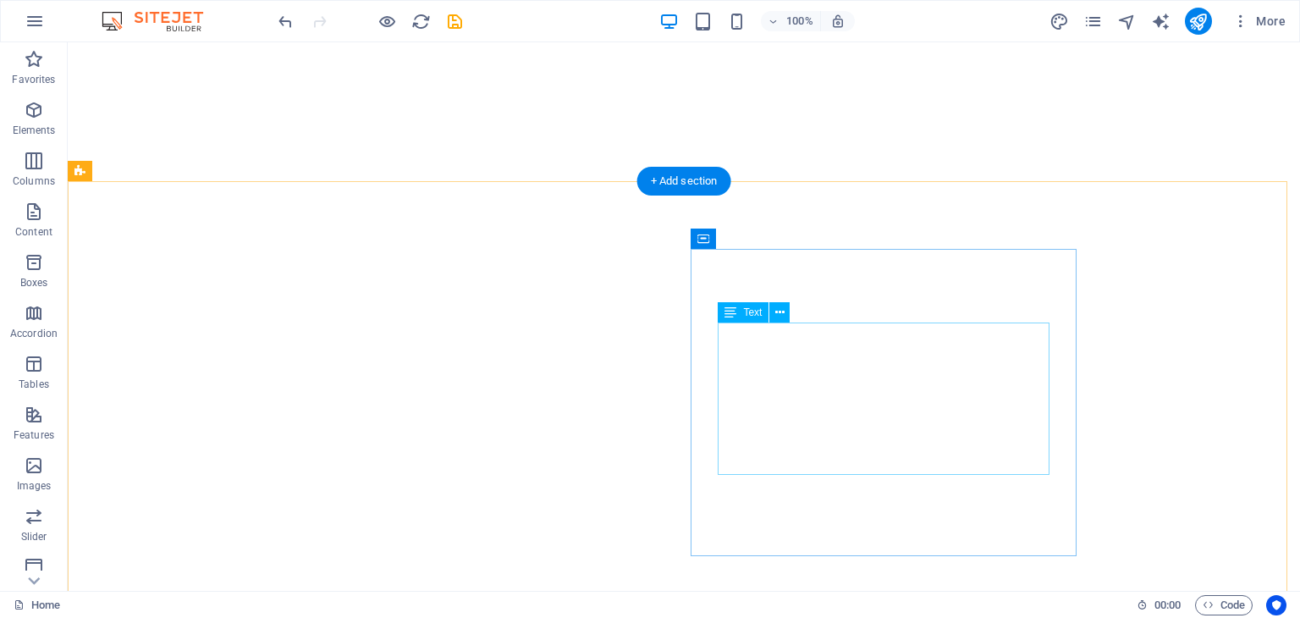  What do you see at coordinates (752, 312) in the screenshot?
I see `span: Text` at bounding box center [752, 312].